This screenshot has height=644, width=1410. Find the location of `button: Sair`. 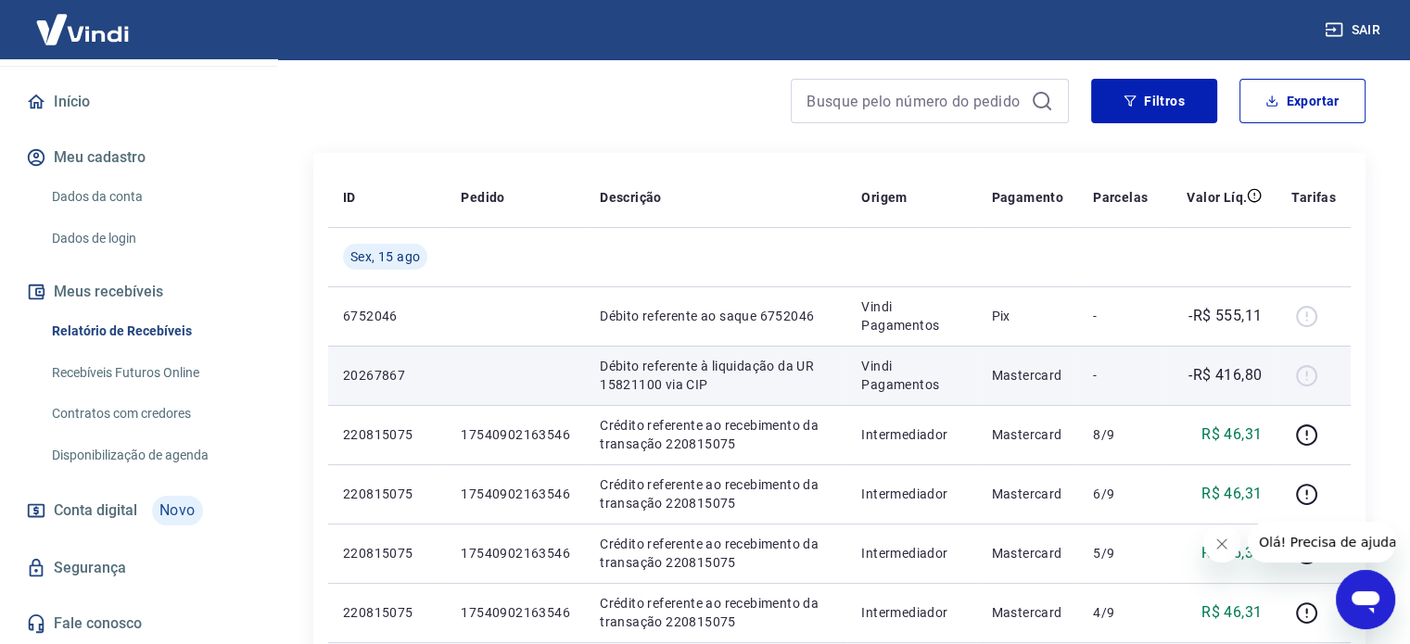

button: Sair is located at coordinates (1354, 30).